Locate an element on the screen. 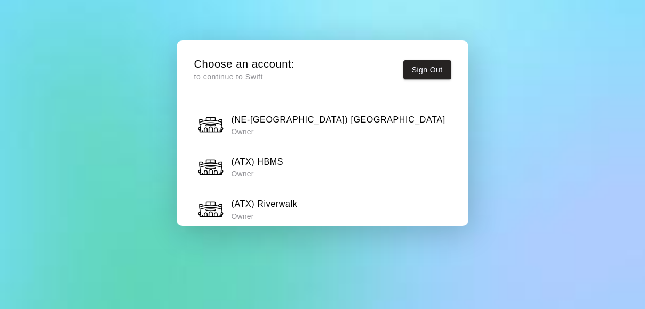 The image size is (645, 309). button: (ATX) HBMS(ATX) HBMS Owner is located at coordinates (322, 167).